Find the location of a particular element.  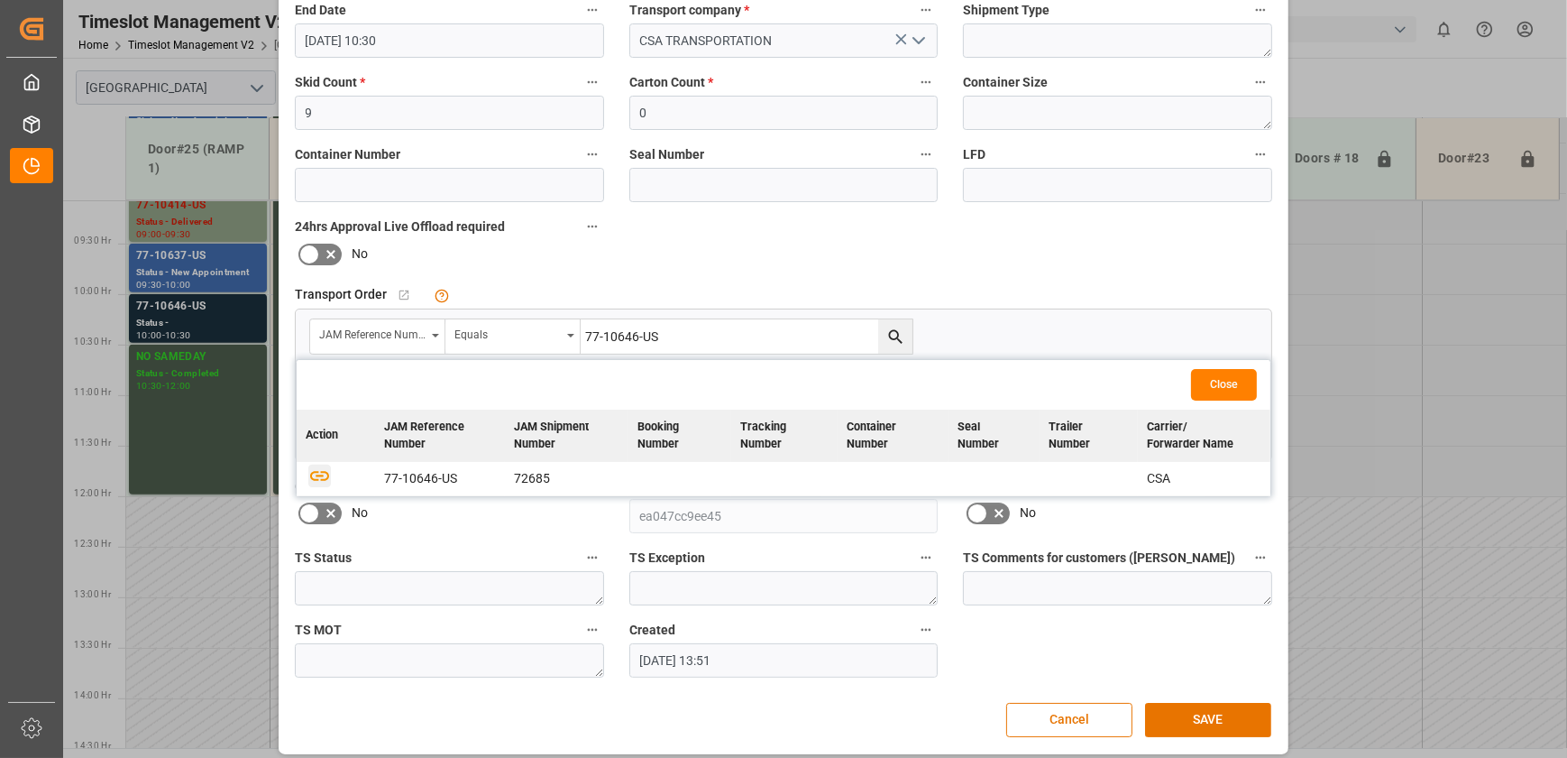

th: Seal Number is located at coordinates (995, 436).